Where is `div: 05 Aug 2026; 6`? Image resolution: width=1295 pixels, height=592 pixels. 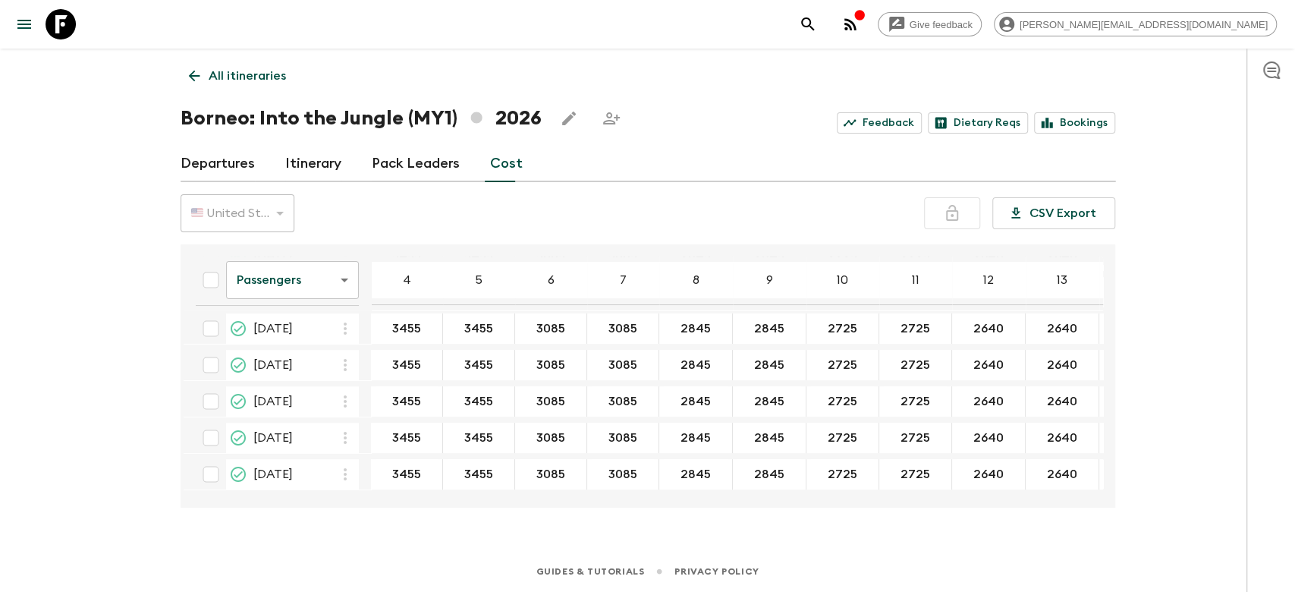 div: 05 Aug 2026; 6 is located at coordinates (551, 365).